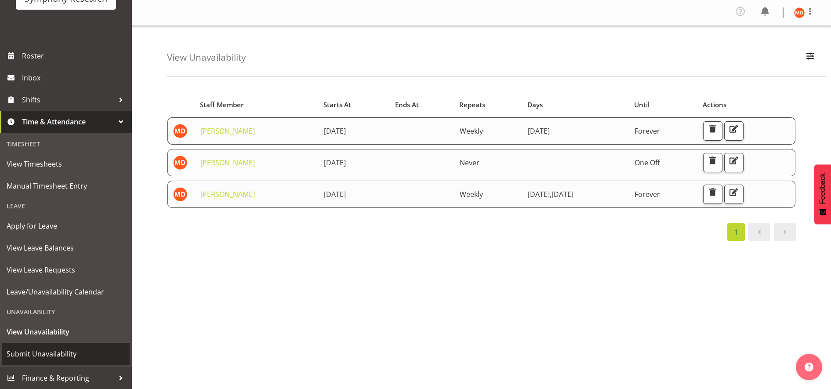  Describe the element at coordinates (66, 354) in the screenshot. I see `a: Submit Unavailability` at that location.